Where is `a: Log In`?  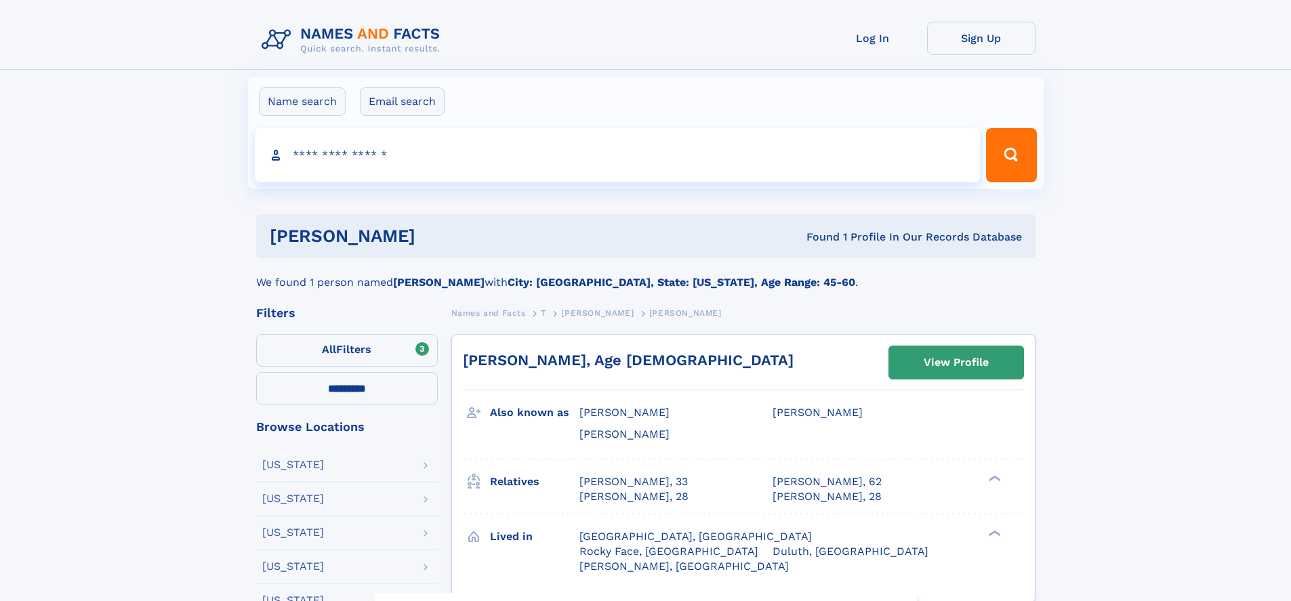 a: Log In is located at coordinates (873, 38).